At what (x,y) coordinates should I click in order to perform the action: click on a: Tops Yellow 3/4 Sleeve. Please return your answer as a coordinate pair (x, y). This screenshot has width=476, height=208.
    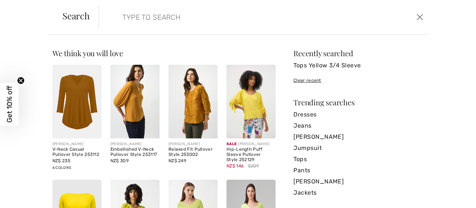
    Looking at the image, I should click on (358, 65).